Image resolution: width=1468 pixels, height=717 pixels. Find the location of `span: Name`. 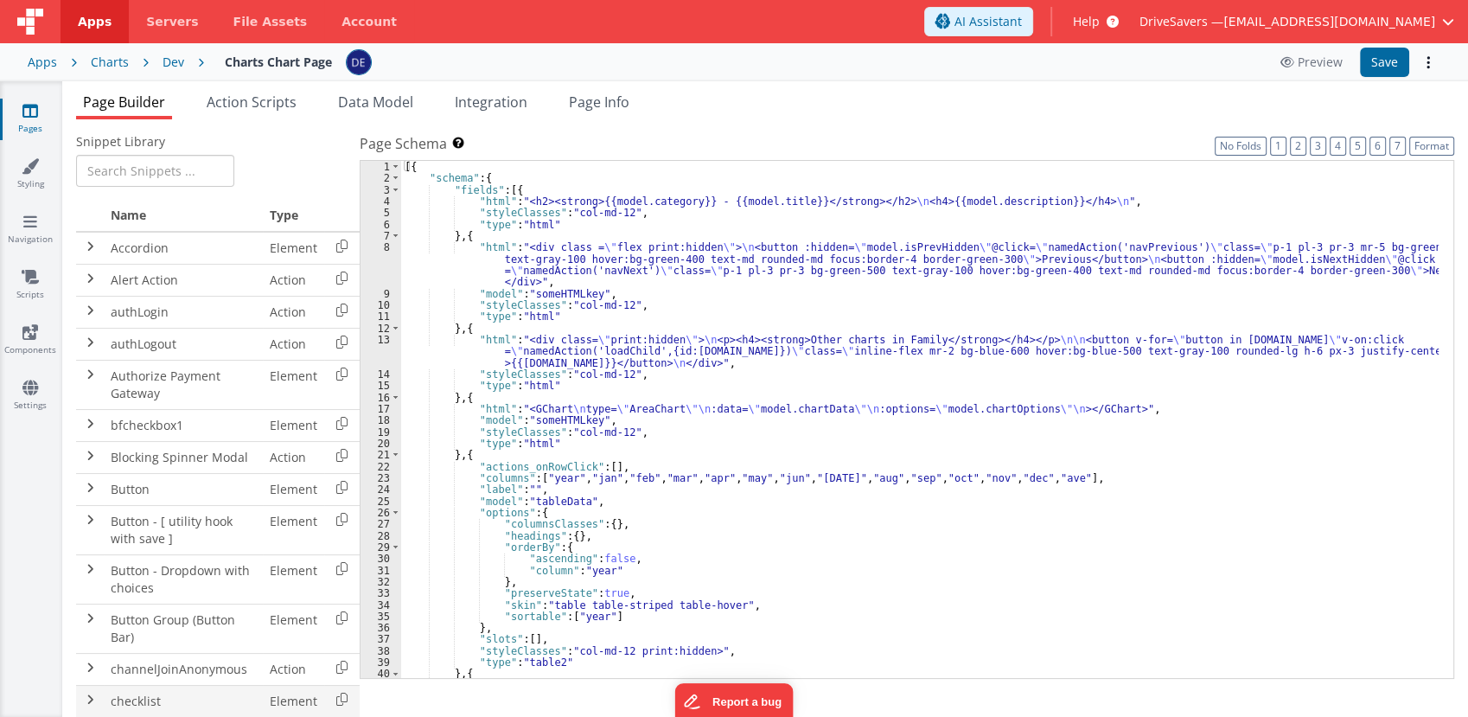

span: Name is located at coordinates (128, 214).